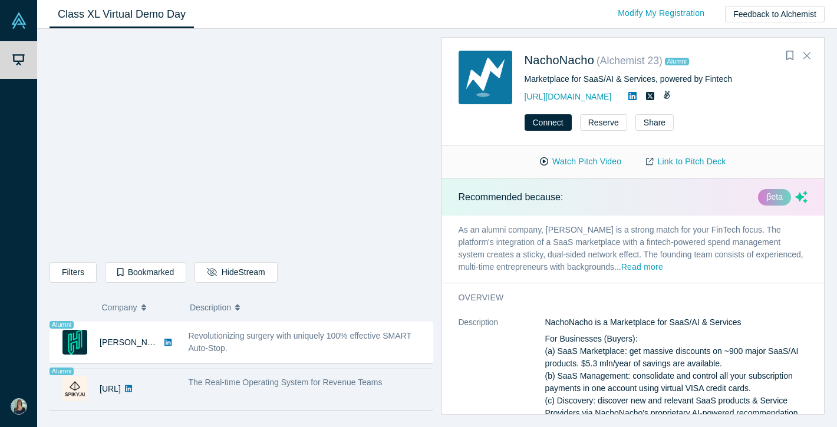 The width and height of the screenshot is (837, 427). I want to click on button: Connect, so click(548, 123).